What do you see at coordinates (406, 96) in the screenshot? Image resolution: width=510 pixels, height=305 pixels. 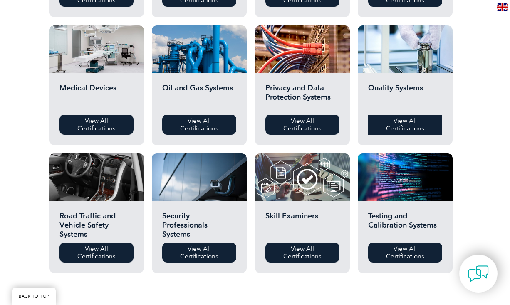 I see `h2: Quality Systems` at bounding box center [406, 96].